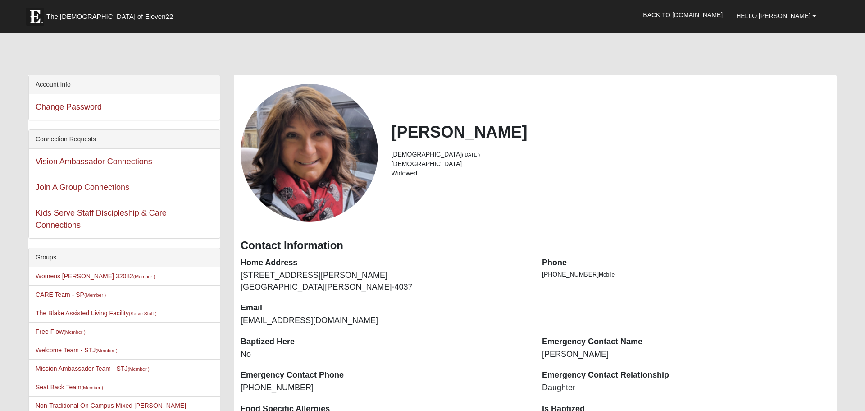 This screenshot has width=865, height=411. I want to click on dt: Home Address, so click(384, 263).